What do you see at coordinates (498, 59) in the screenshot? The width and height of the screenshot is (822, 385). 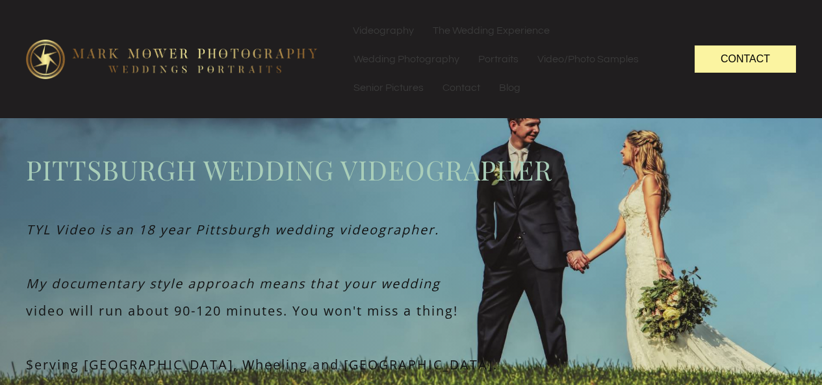 I see `a: Portraits` at bounding box center [498, 59].